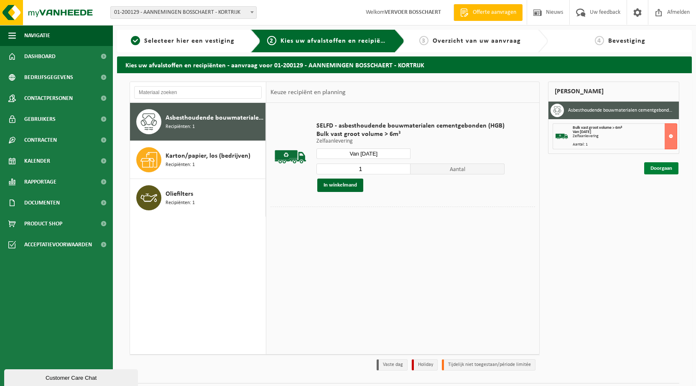  What do you see at coordinates (308, 92) in the screenshot?
I see `div: Keuze recipiënt en planning` at bounding box center [308, 92].